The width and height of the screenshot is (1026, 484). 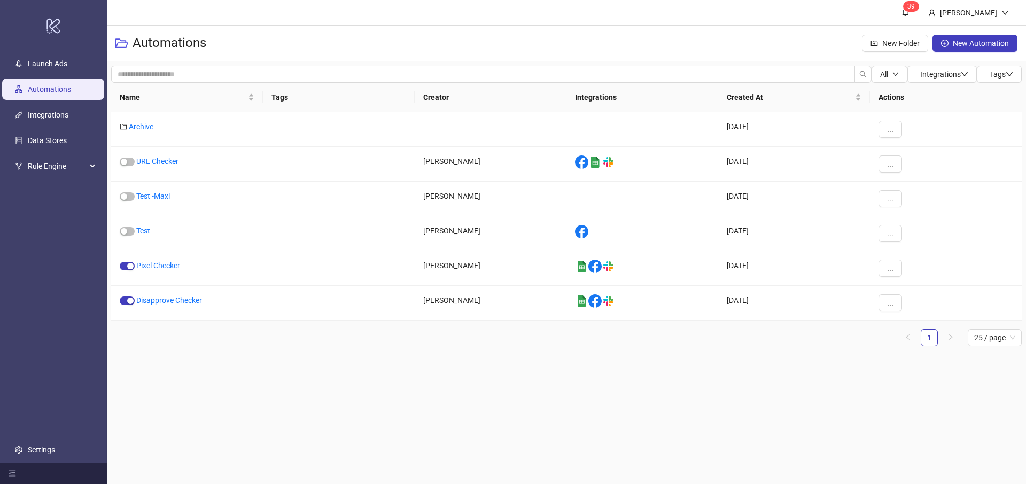 I want to click on a: Test -Maxi, so click(x=153, y=196).